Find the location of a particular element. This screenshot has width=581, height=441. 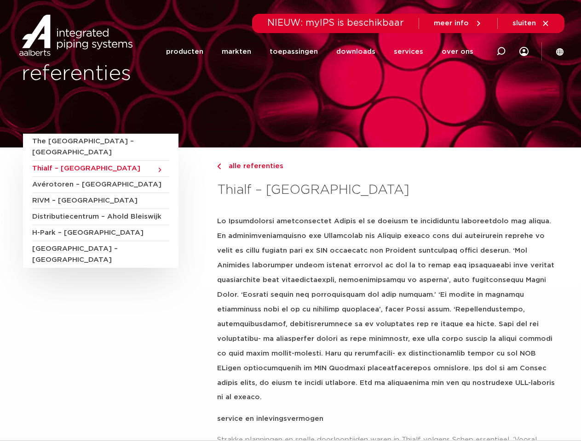

span: meer info is located at coordinates (451, 23).